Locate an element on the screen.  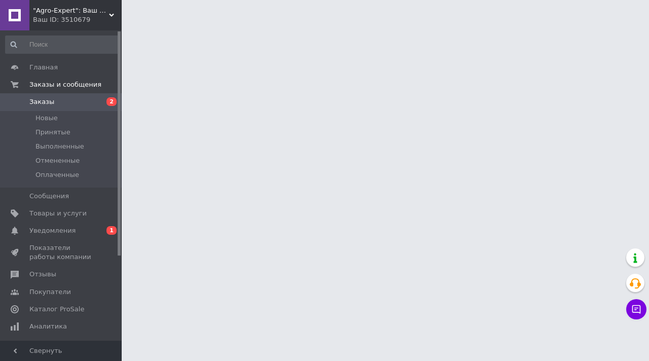
span: Отзывы is located at coordinates (43, 274).